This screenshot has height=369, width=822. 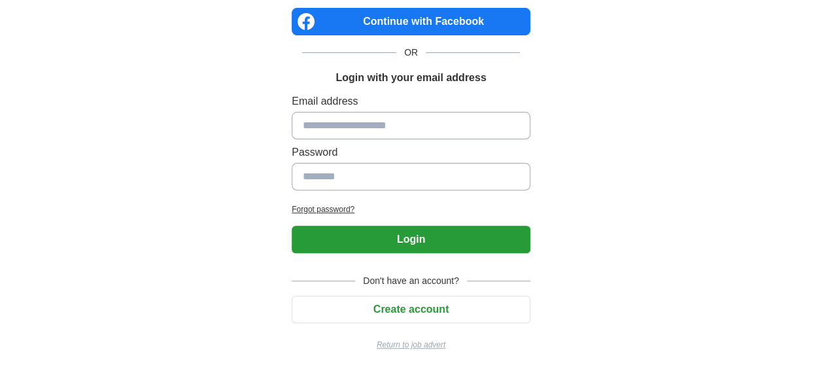 What do you see at coordinates (411, 345) in the screenshot?
I see `p: Return to job advert` at bounding box center [411, 345].